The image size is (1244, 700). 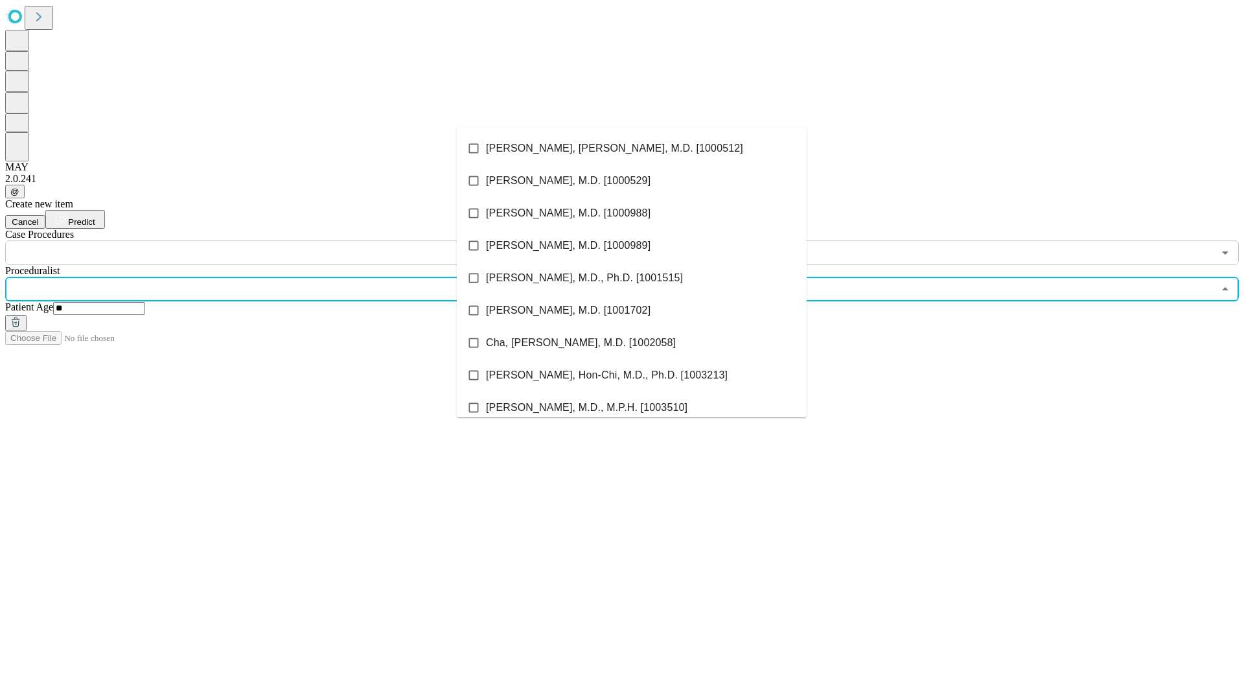 I want to click on span: Create new item, so click(x=39, y=203).